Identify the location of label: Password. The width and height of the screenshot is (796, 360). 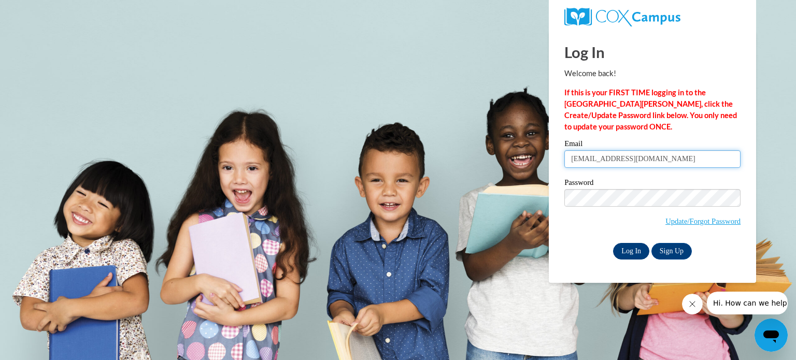
(652, 184).